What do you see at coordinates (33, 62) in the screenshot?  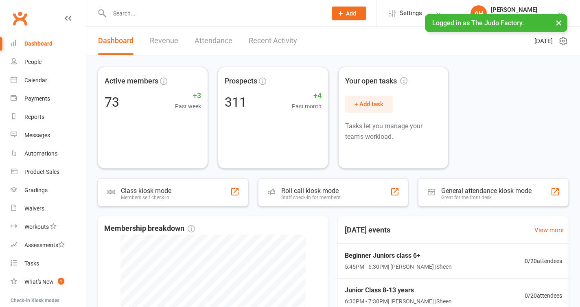 I see `div: People` at bounding box center [33, 62].